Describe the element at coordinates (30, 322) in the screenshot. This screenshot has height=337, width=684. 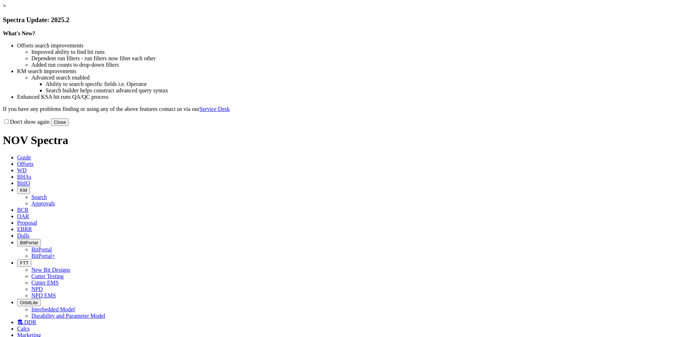
I see `span: DDR` at that location.